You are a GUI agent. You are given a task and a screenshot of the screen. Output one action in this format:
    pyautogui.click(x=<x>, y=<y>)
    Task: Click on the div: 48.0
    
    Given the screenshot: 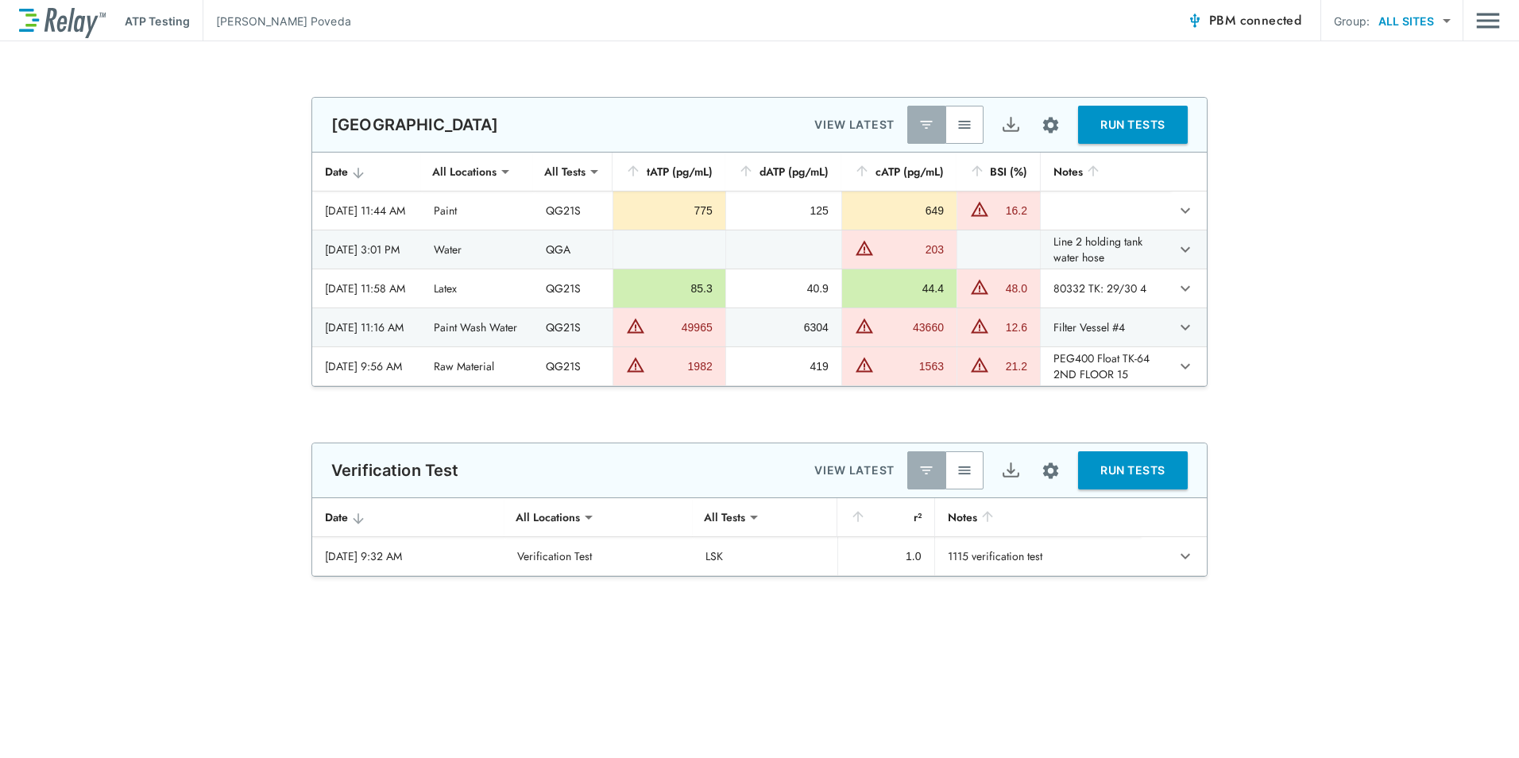 What is the action you would take?
    pyautogui.click(x=1010, y=288)
    